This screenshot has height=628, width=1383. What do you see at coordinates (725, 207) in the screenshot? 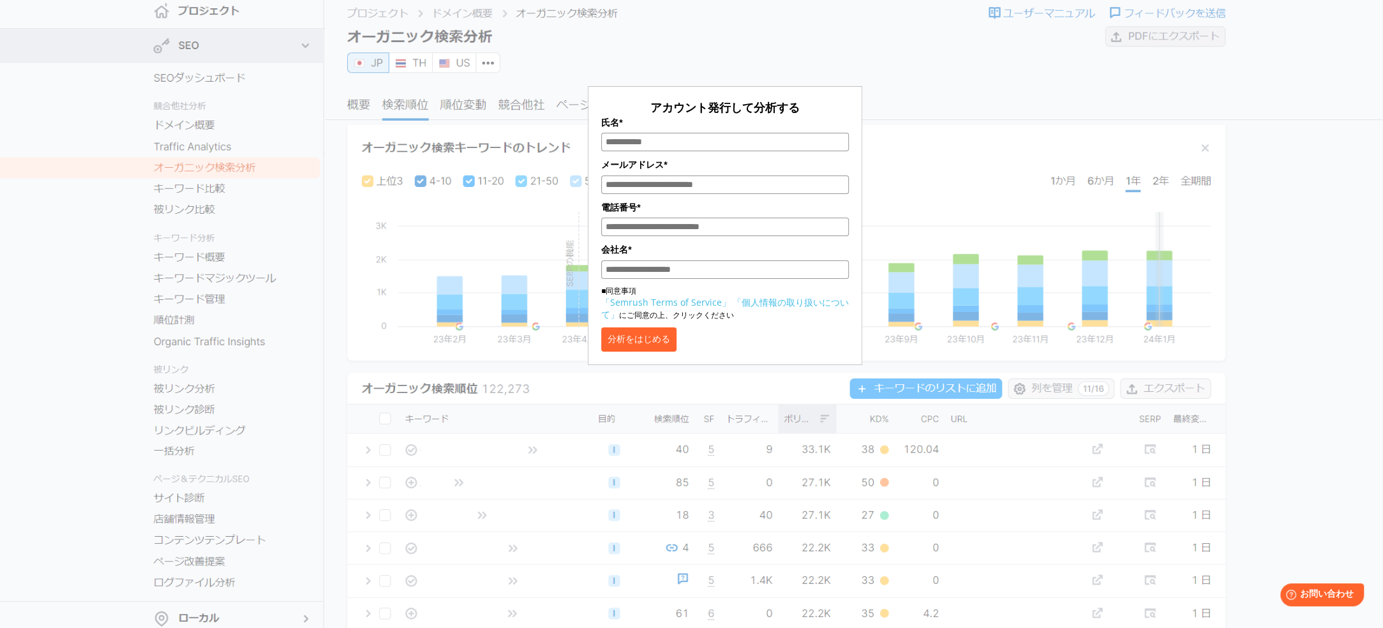
I see `label: 電話番号*` at bounding box center [725, 207].